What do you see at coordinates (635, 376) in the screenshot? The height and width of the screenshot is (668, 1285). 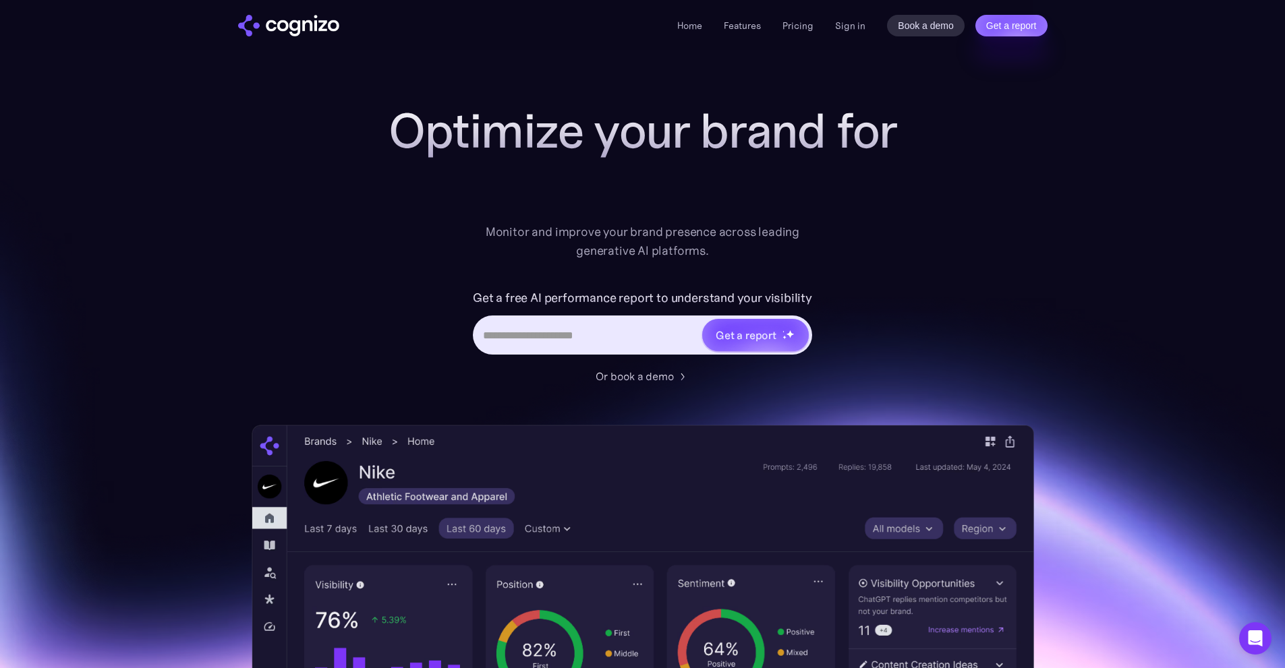 I see `div: Or book a demo` at bounding box center [635, 376].